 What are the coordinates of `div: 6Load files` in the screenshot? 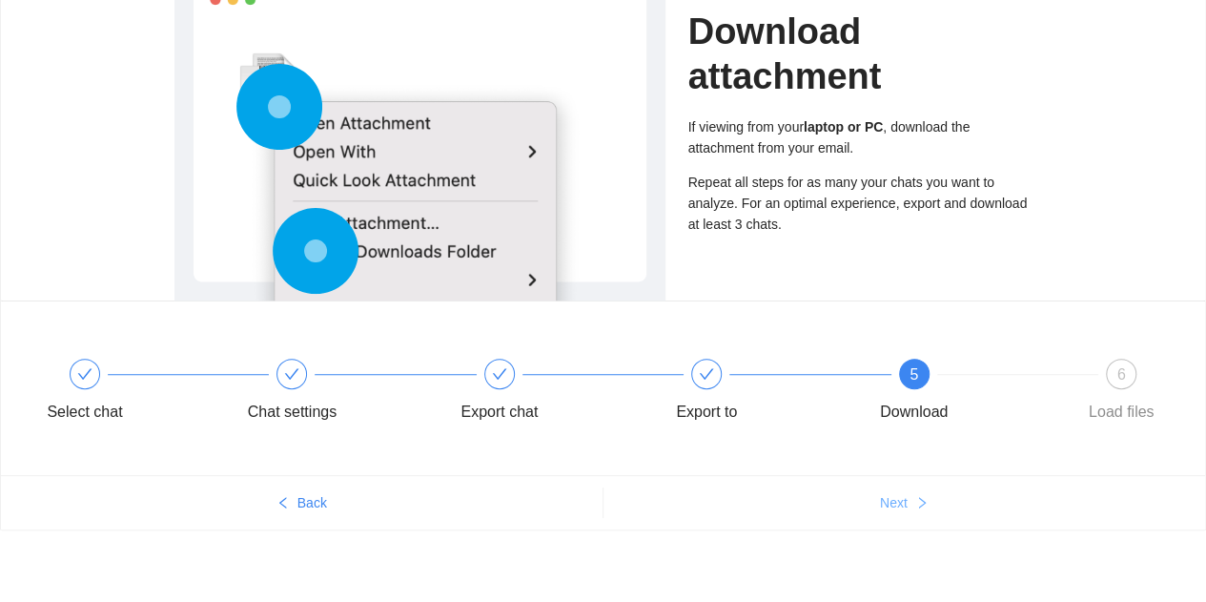 It's located at (1122, 393).